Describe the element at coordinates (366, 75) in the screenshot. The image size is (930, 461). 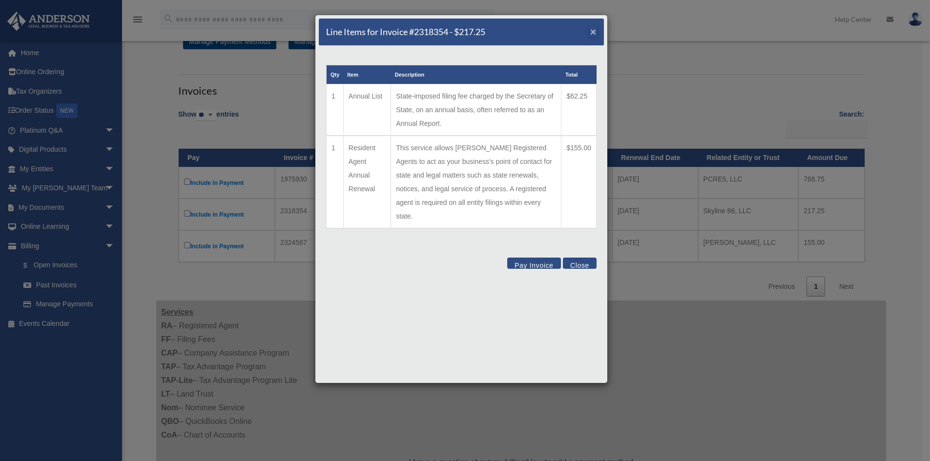
I see `th: Item` at that location.